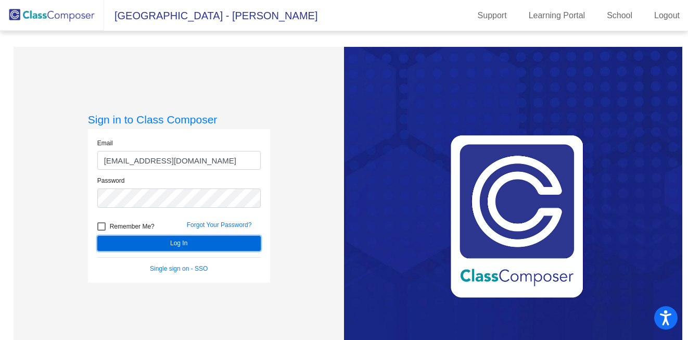 The height and width of the screenshot is (340, 688). I want to click on label: Password, so click(111, 181).